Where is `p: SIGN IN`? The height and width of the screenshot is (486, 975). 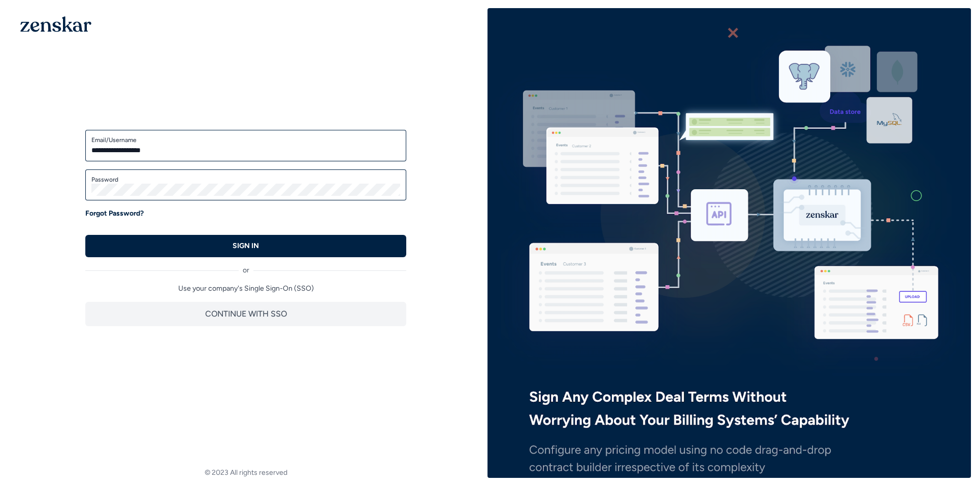
p: SIGN IN is located at coordinates (246, 246).